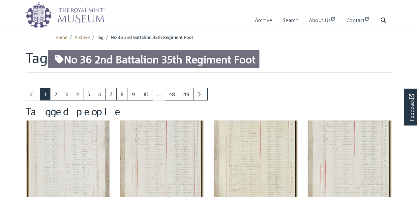 This screenshot has height=197, width=417. What do you see at coordinates (65, 15) in the screenshot?
I see `img: logo_wide.png` at bounding box center [65, 15].